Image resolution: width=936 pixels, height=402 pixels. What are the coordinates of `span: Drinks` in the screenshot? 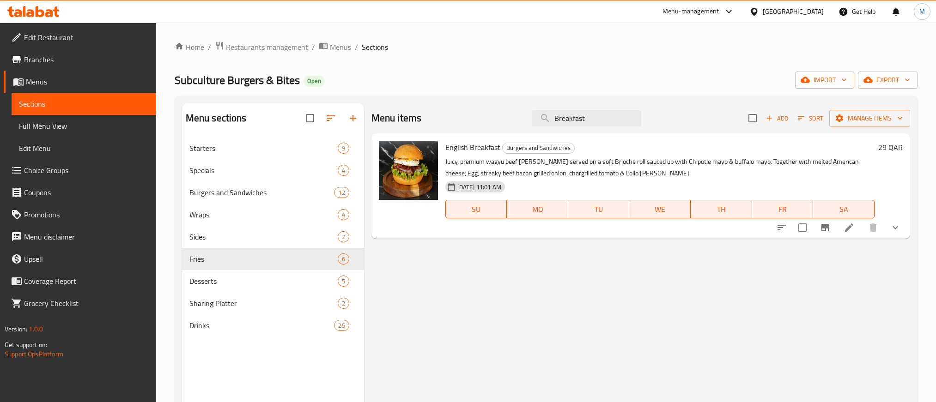 It's located at (262, 326).